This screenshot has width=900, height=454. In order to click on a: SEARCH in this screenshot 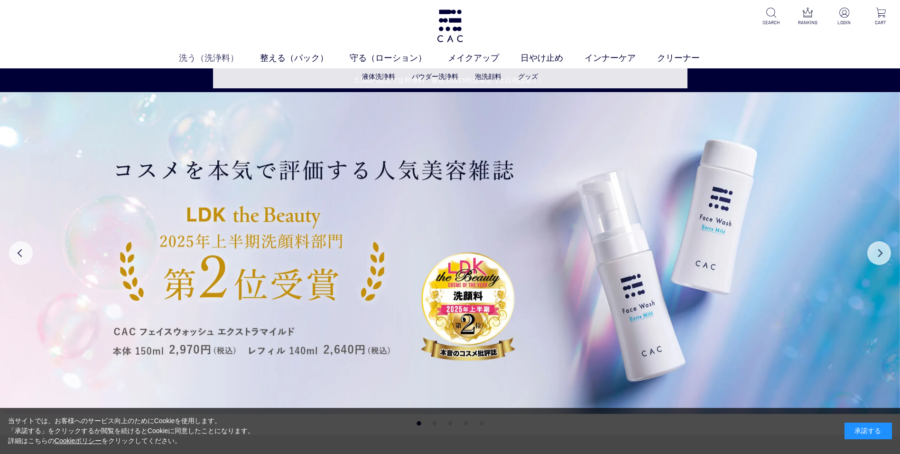, I will do `click(771, 17)`.